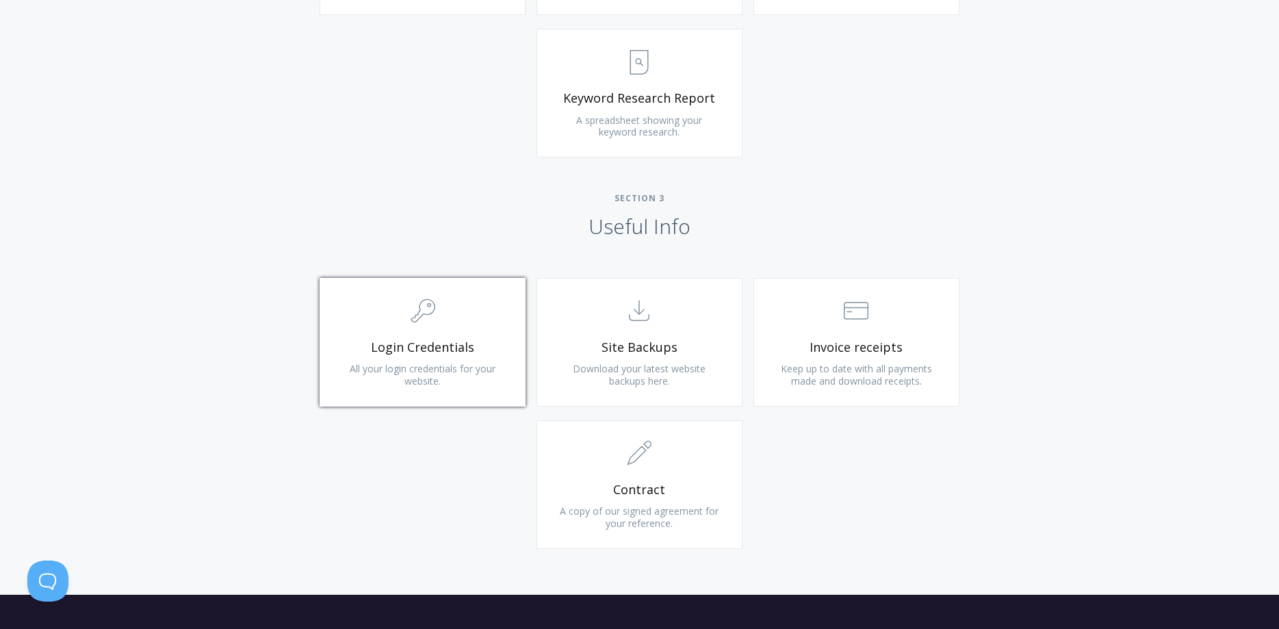 This screenshot has width=1279, height=629. I want to click on span: Keyword Research Report, so click(639, 98).